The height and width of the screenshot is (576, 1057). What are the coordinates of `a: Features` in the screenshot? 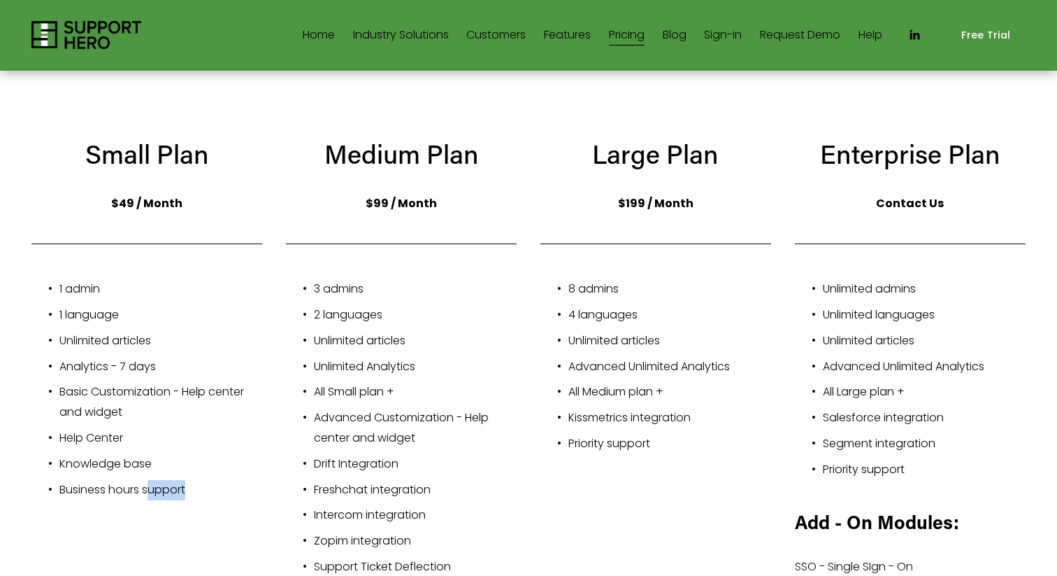 It's located at (567, 35).